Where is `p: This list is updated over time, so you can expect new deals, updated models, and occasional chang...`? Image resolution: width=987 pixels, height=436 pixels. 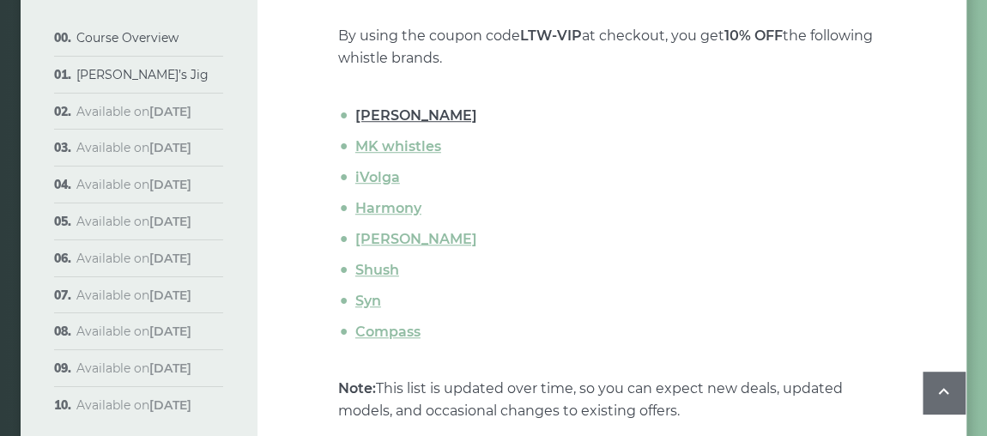 p: This list is updated over time, so you can expect new deals, updated models, and occasional chang... is located at coordinates (612, 400).